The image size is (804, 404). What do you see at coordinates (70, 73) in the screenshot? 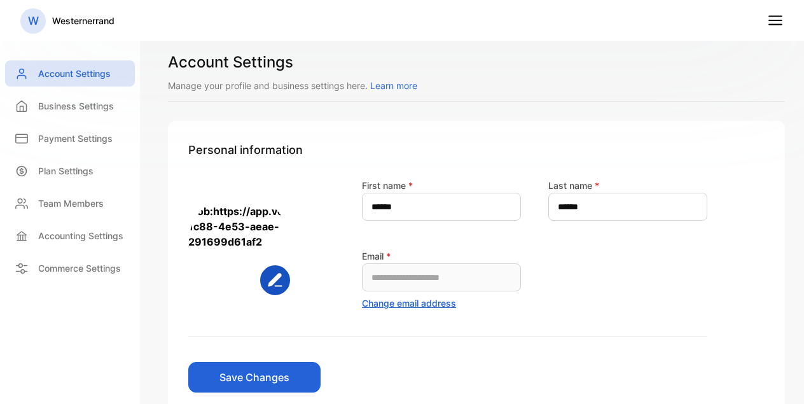
I see `a: Account Settings` at bounding box center [70, 73].